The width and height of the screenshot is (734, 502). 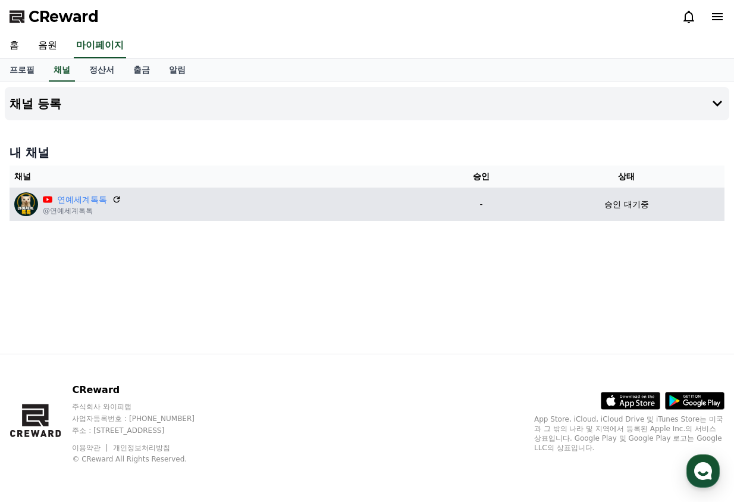 What do you see at coordinates (116, 392) in the screenshot?
I see `a: 대화` at bounding box center [116, 392].